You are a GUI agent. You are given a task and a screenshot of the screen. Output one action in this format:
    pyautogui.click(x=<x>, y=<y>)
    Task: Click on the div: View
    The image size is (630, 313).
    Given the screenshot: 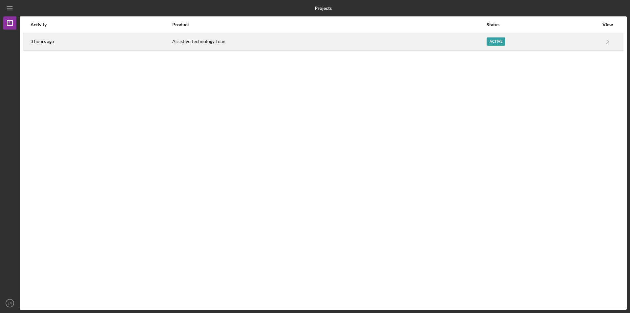 What is the action you would take?
    pyautogui.click(x=607, y=25)
    